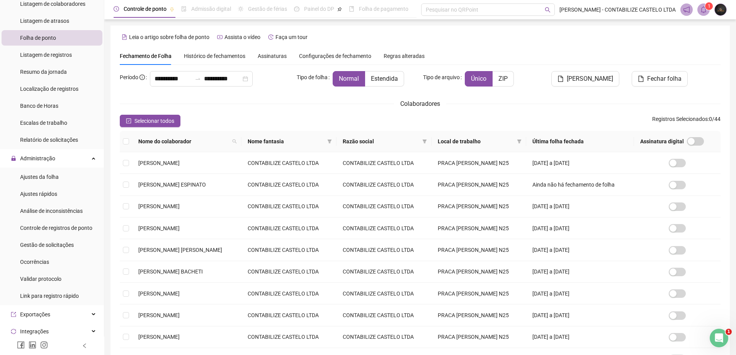 This screenshot has width=736, height=355. Describe the element at coordinates (14, 158) in the screenshot. I see `span: lock` at that location.